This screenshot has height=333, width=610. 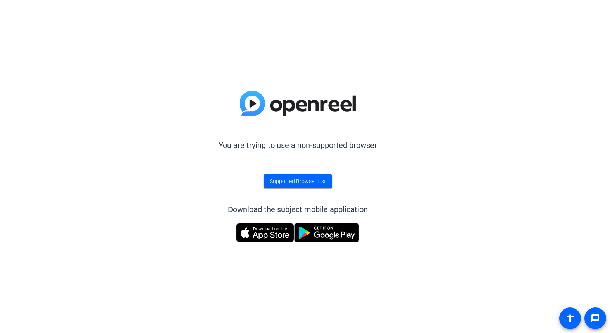 I want to click on mat-icon: accessibility, so click(x=570, y=319).